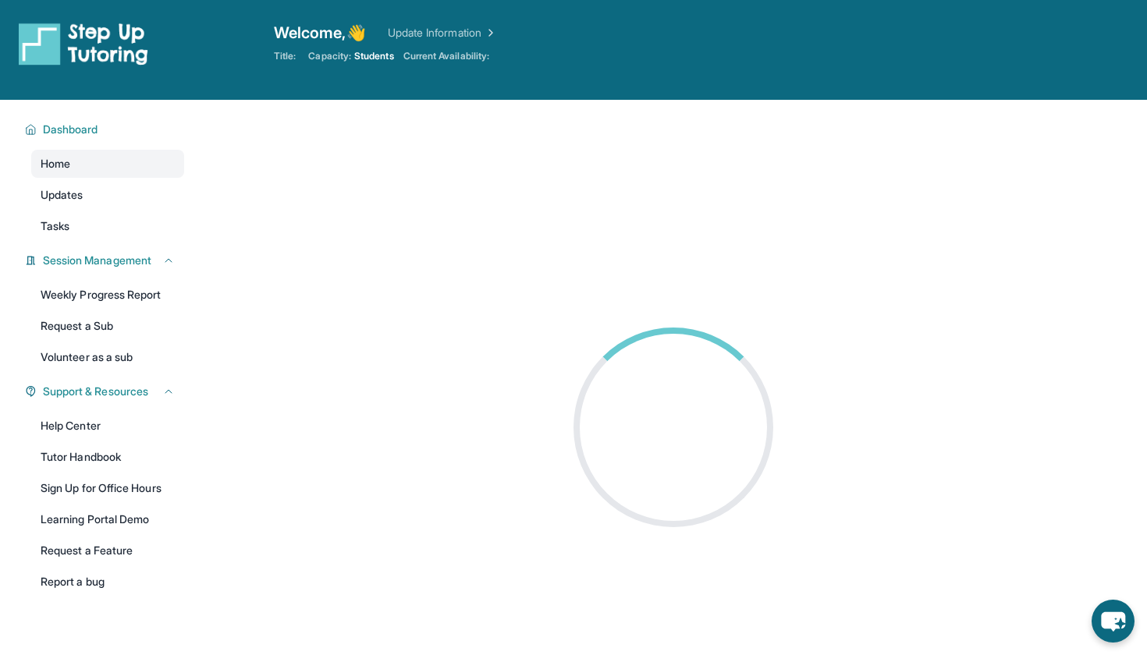 This screenshot has height=655, width=1147. Describe the element at coordinates (374, 56) in the screenshot. I see `span: Students` at that location.